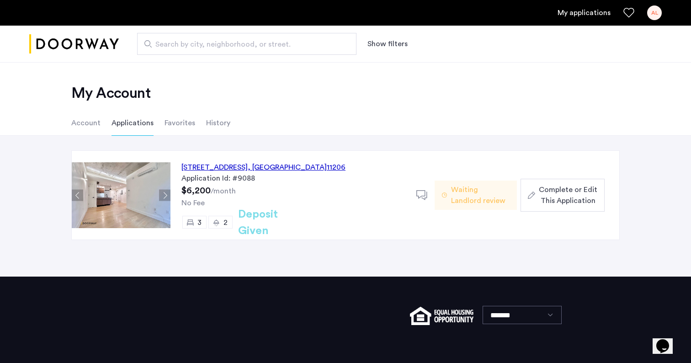  Describe the element at coordinates (86, 123) in the screenshot. I see `li: Account` at that location.